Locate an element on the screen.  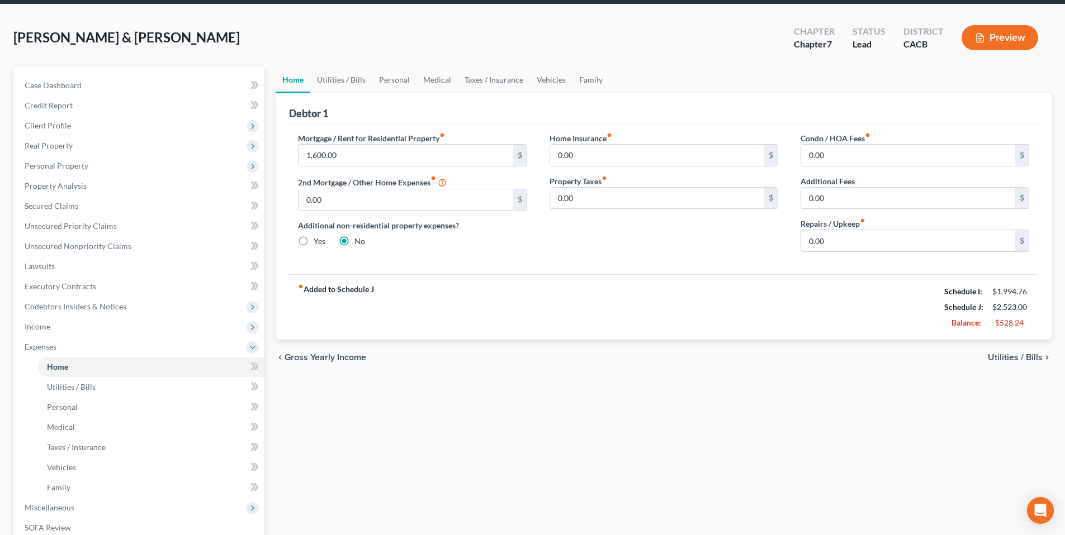
a: Executory Contracts is located at coordinates (140, 287).